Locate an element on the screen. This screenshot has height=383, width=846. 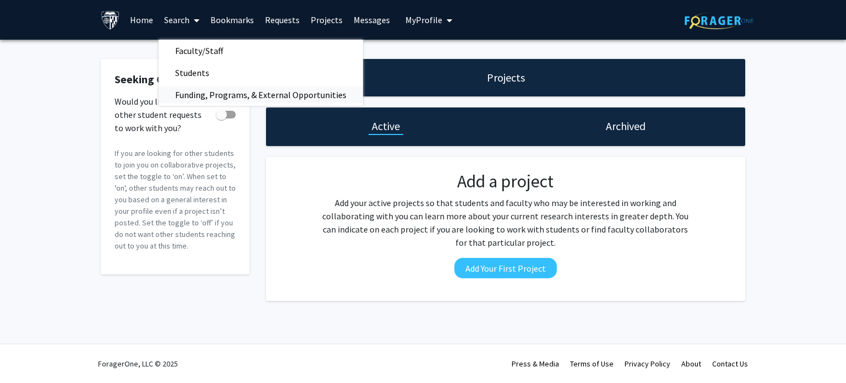
a: Messages is located at coordinates (372, 20).